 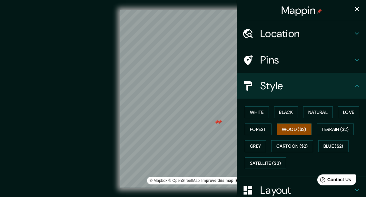 What do you see at coordinates (238, 180) in the screenshot?
I see `button: Toggle attribution` at bounding box center [238, 180].